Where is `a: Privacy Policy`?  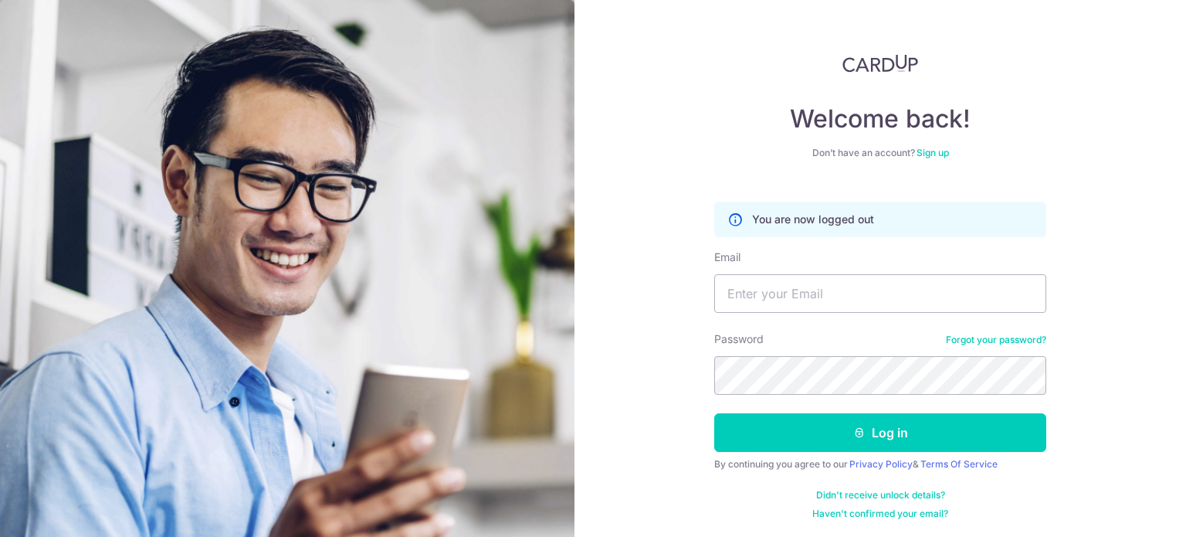 a: Privacy Policy is located at coordinates (881, 463).